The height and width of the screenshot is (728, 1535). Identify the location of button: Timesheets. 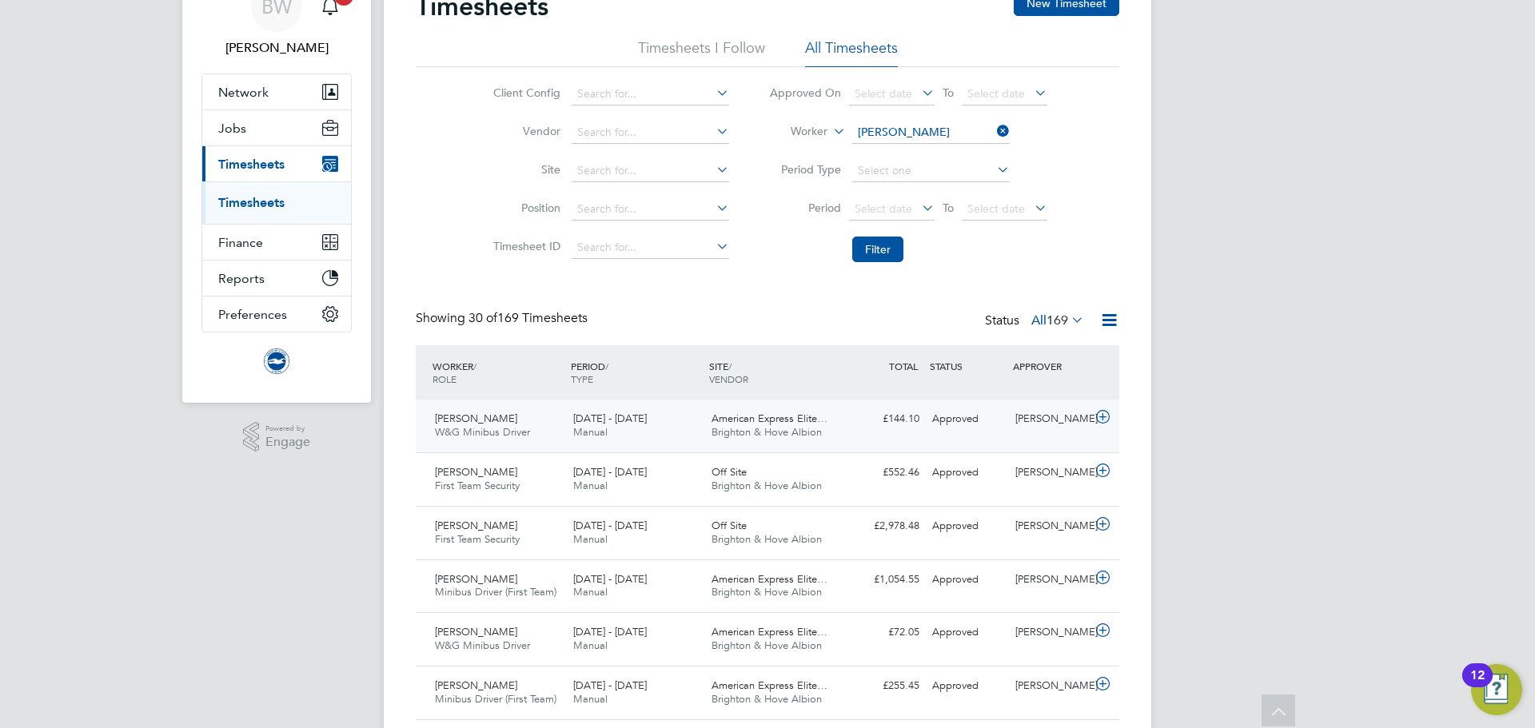
(277, 164).